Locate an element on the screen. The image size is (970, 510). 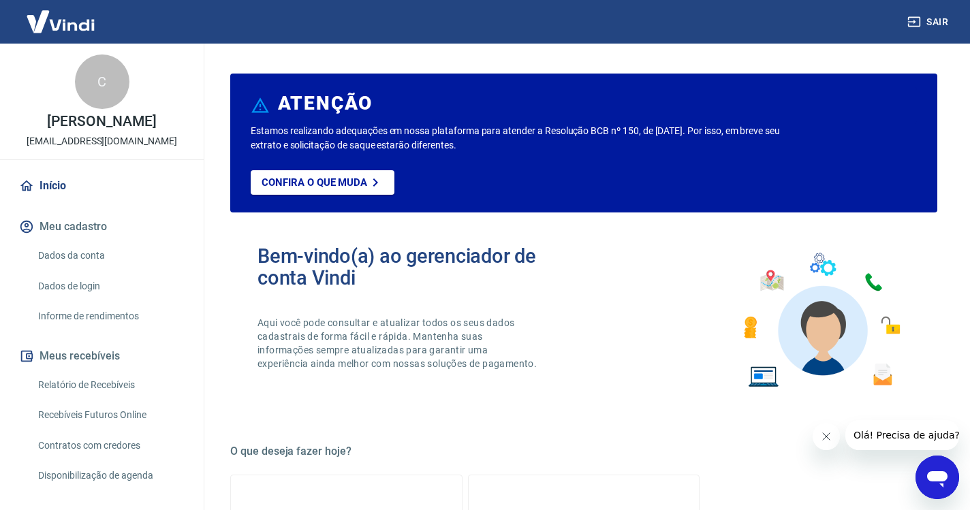
h5: O que deseja fazer hoje? is located at coordinates (584, 452).